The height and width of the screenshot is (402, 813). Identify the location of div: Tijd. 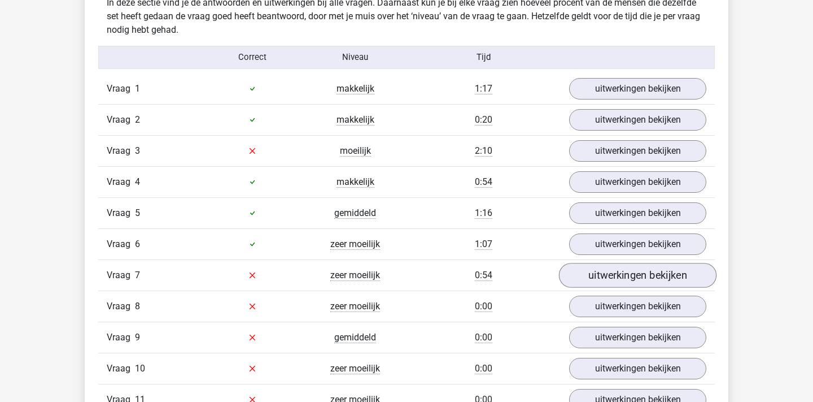
(483, 57).